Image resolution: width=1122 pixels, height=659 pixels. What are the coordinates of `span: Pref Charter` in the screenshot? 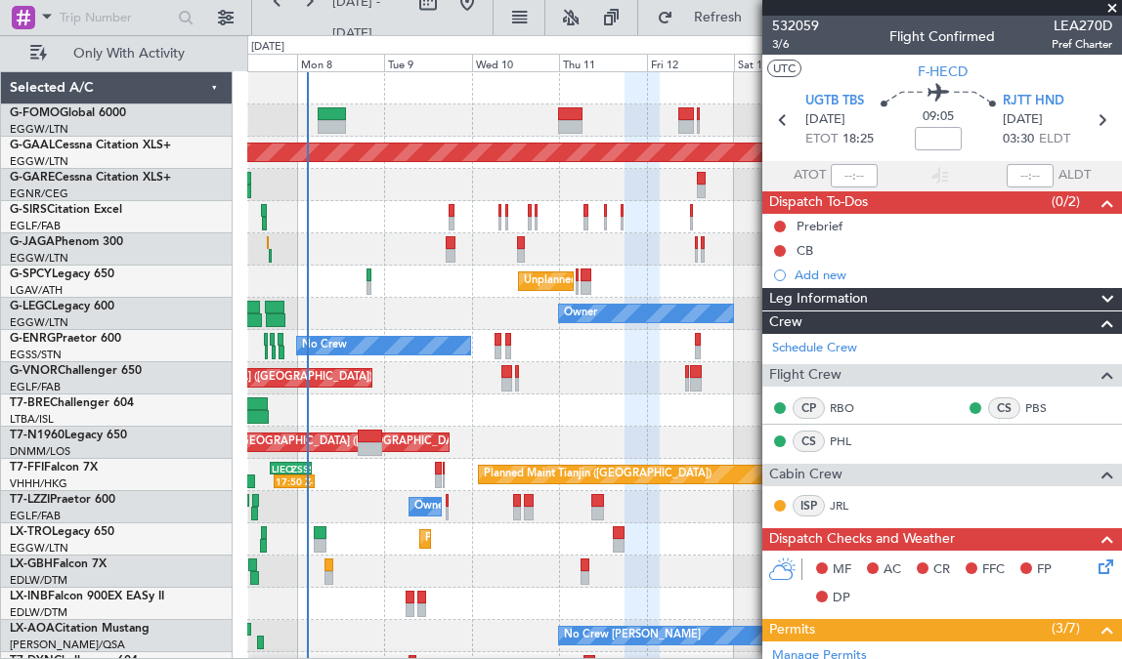 It's located at (1082, 44).